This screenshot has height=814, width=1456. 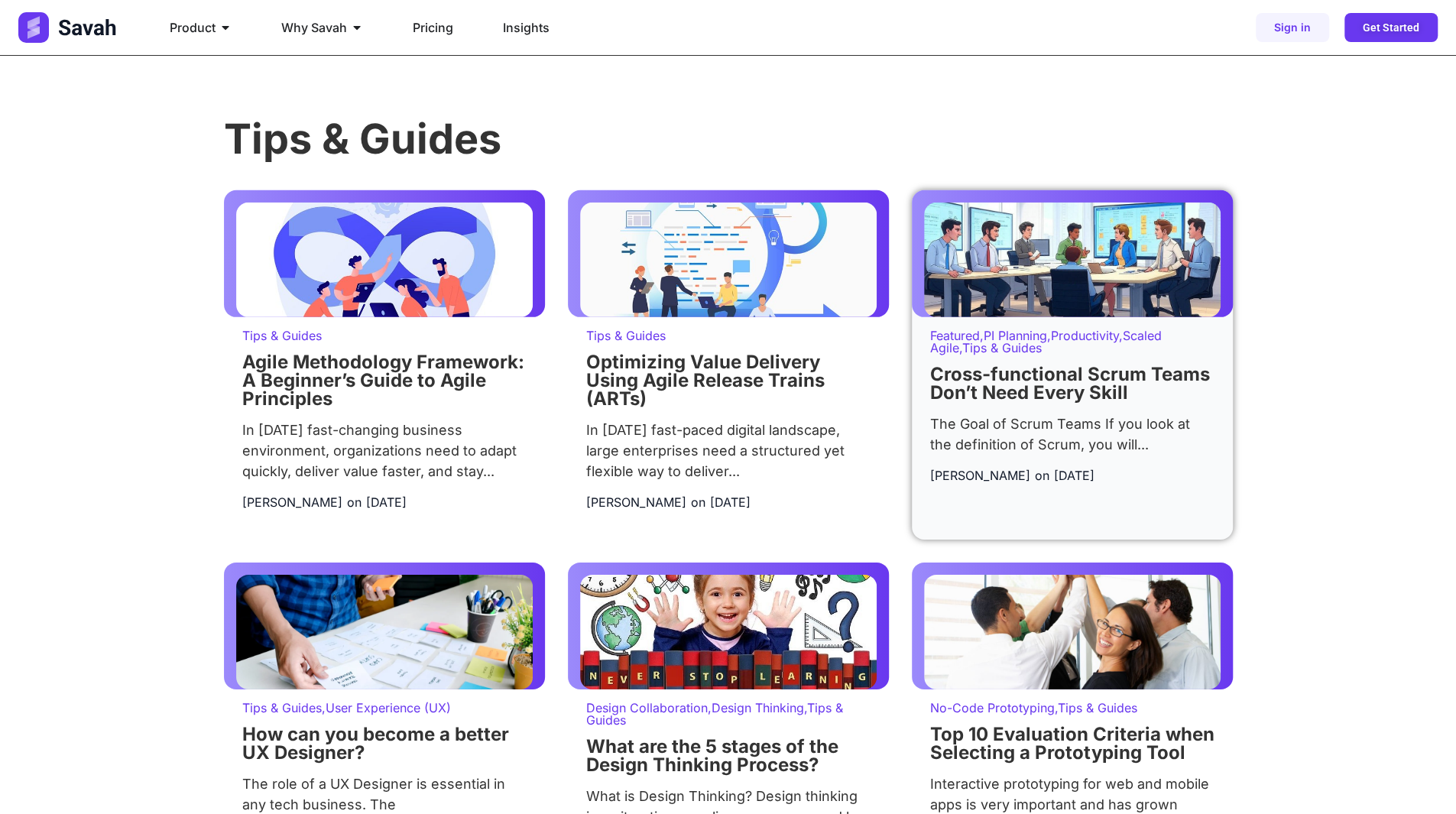 What do you see at coordinates (1073, 260) in the screenshot?
I see `img: Agile Shared Services Team` at bounding box center [1073, 260].